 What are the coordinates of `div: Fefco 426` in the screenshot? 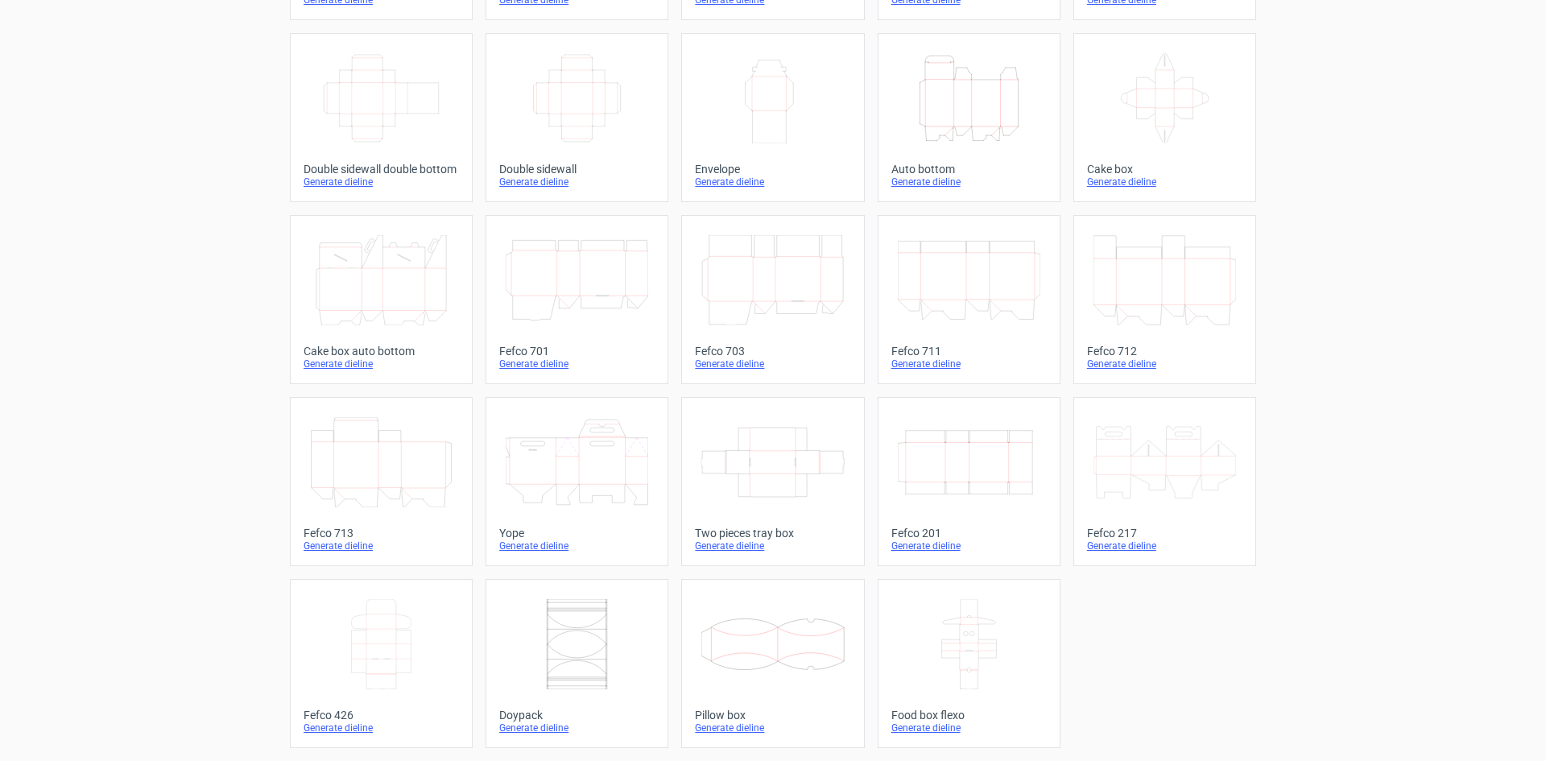 It's located at (381, 715).